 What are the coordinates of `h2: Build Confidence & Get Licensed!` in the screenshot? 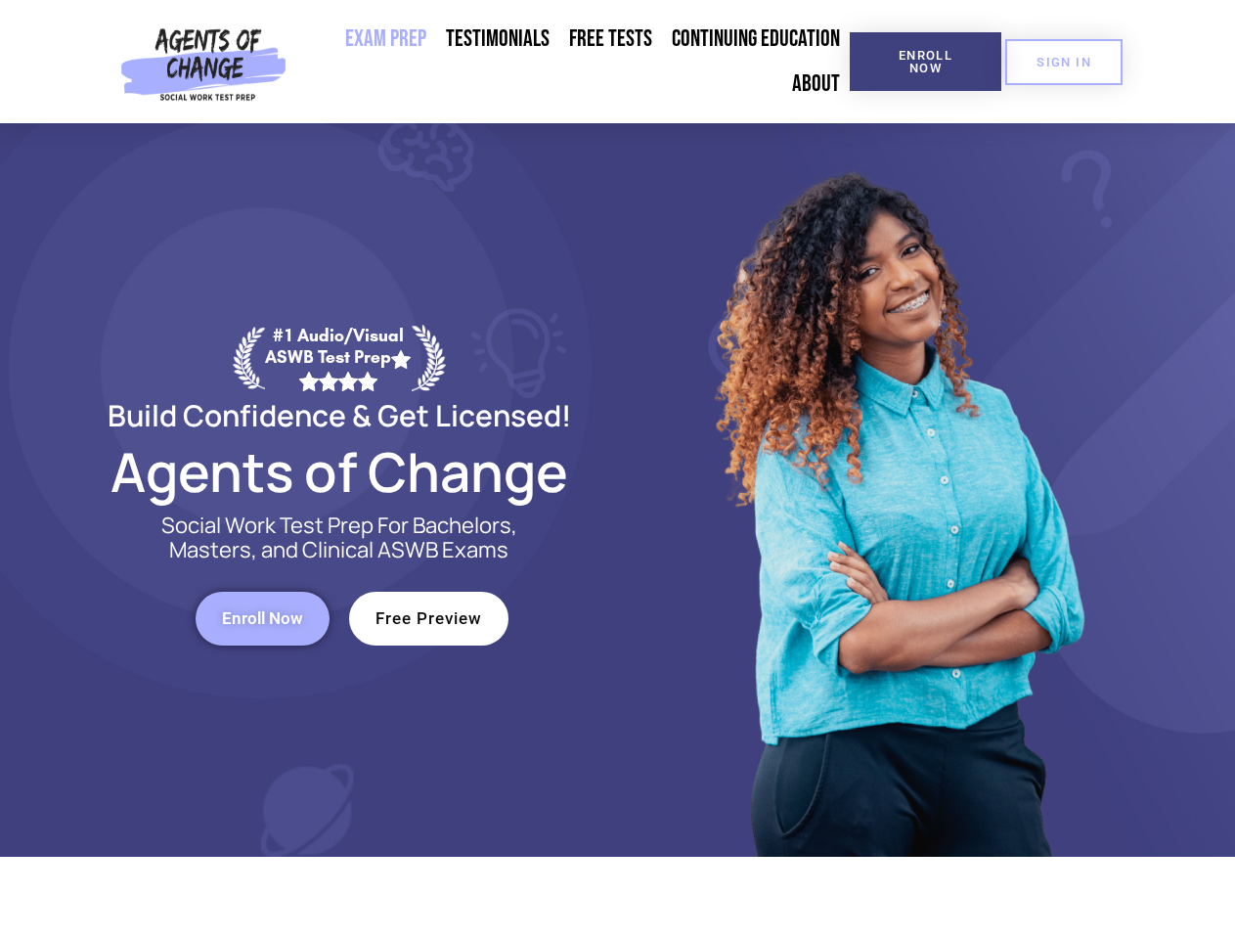 It's located at (339, 415).